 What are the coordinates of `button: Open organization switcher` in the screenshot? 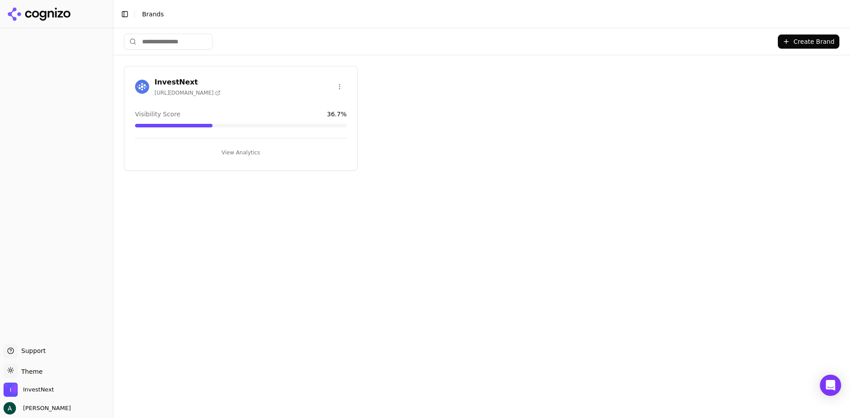 It's located at (29, 390).